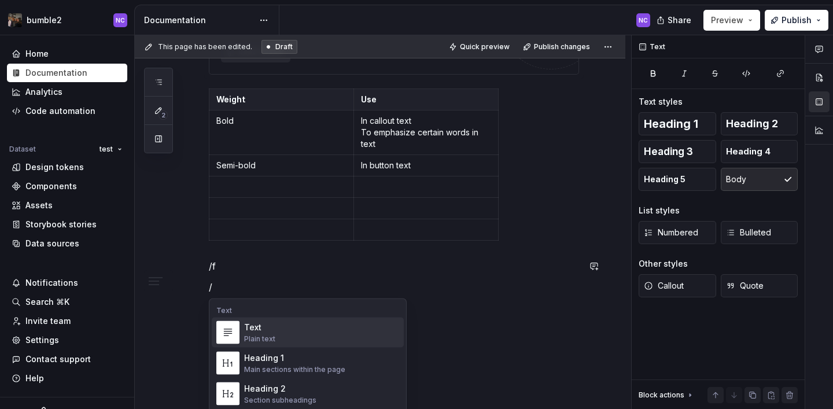  Describe the element at coordinates (677, 179) in the screenshot. I see `button: Heading 5` at that location.